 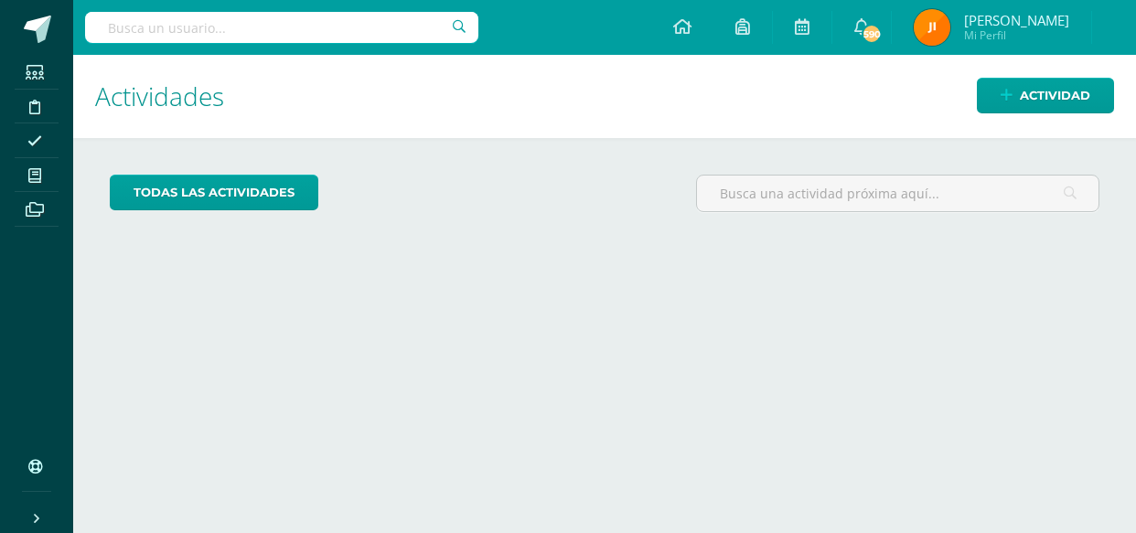 What do you see at coordinates (282, 27) in the screenshot?
I see `input: Busca un usuario...` at bounding box center [282, 27].